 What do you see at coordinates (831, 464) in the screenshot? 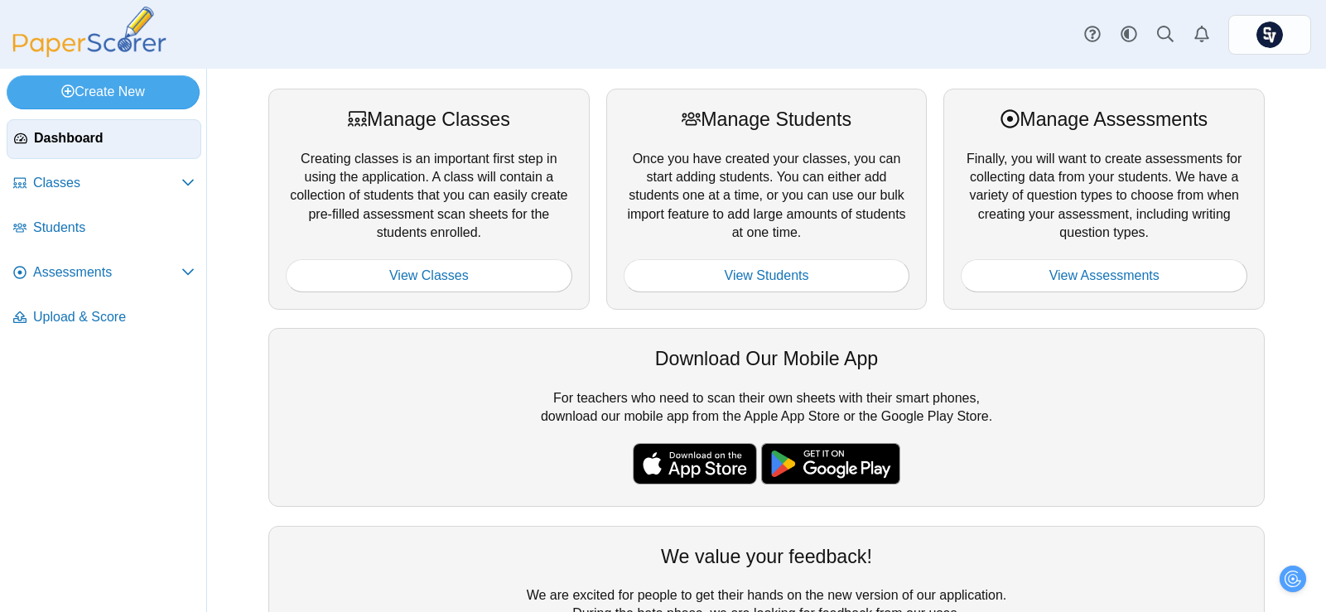
I see `img: google-play-badge.png` at bounding box center [831, 464].